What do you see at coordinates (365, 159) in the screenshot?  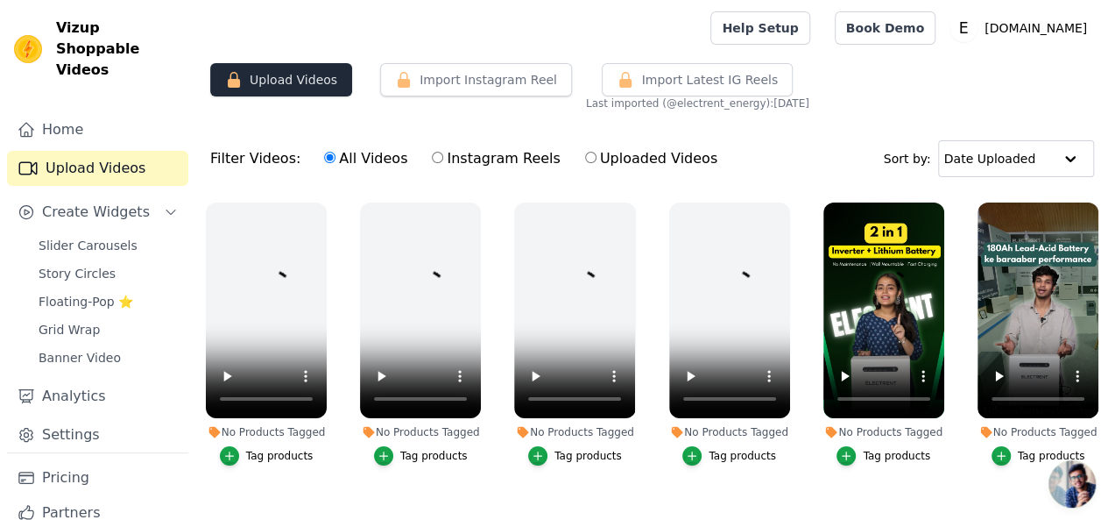 I see `label: All Videos` at bounding box center [365, 159].